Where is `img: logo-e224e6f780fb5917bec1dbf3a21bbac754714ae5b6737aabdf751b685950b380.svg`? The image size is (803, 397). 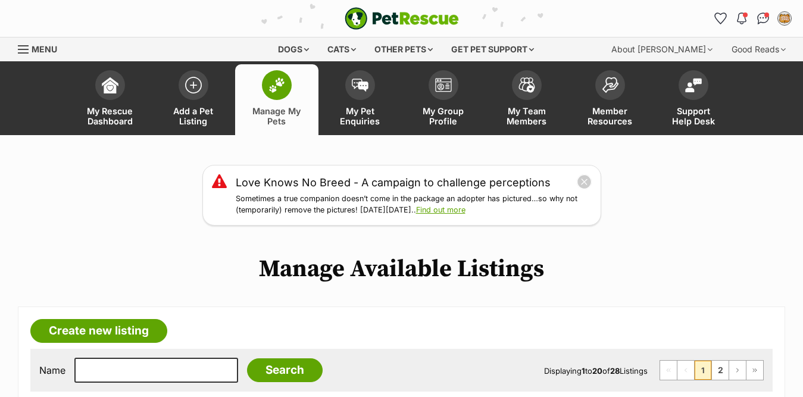 img: logo-e224e6f780fb5917bec1dbf3a21bbac754714ae5b6737aabdf751b685950b380.svg is located at coordinates (402, 18).